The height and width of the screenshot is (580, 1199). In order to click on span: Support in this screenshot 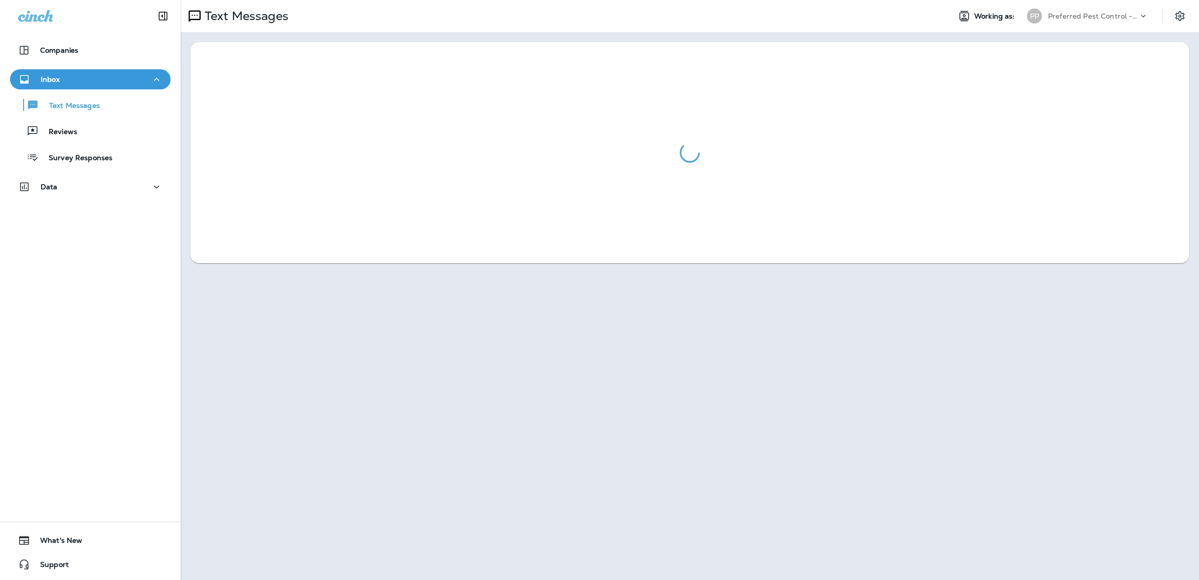, I will do `click(49, 566)`.